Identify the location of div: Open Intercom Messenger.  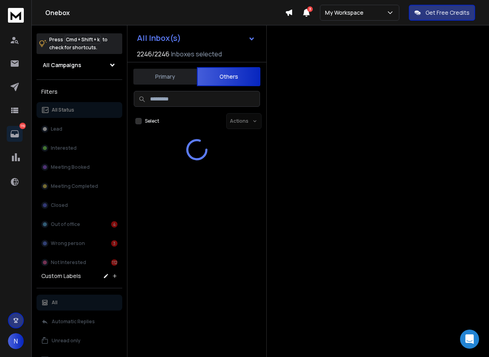
(470, 339).